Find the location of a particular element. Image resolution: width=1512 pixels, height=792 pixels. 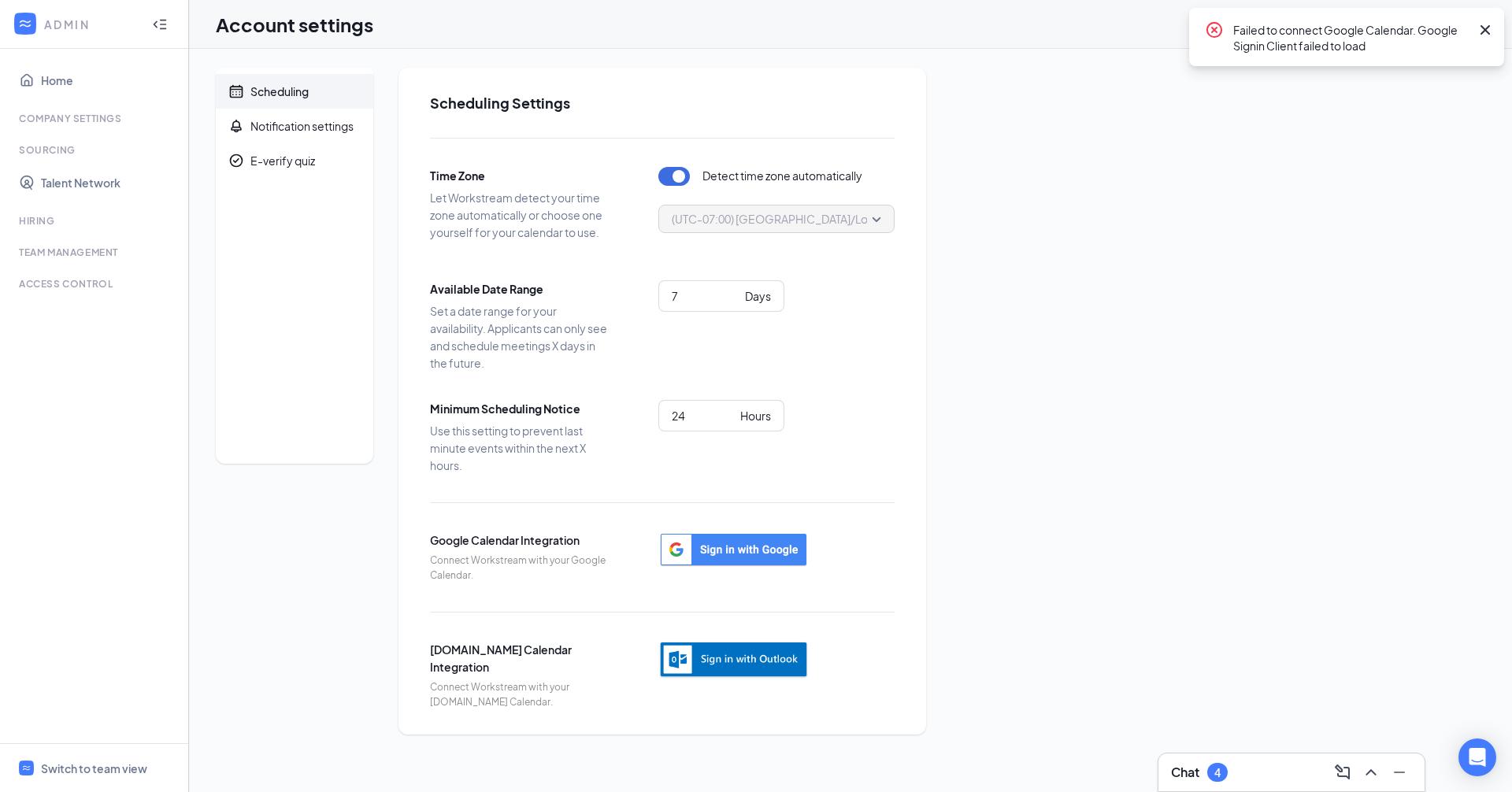

div: Company Settings is located at coordinates (95, 118).